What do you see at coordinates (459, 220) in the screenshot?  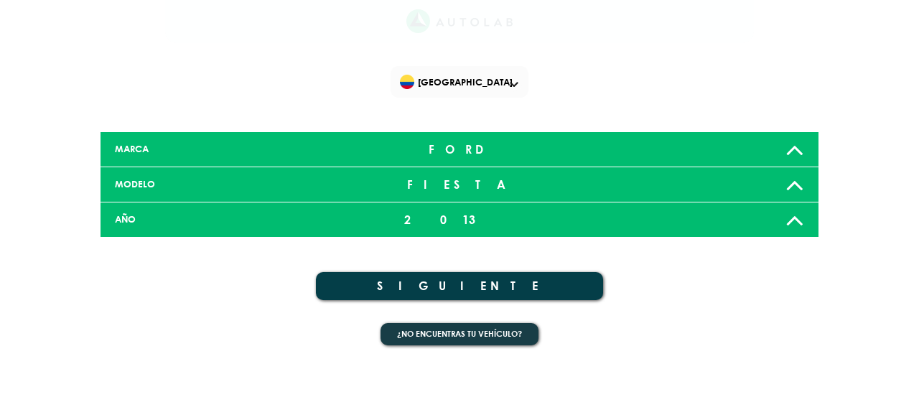 I see `a: AÑO 2013` at bounding box center [459, 220].